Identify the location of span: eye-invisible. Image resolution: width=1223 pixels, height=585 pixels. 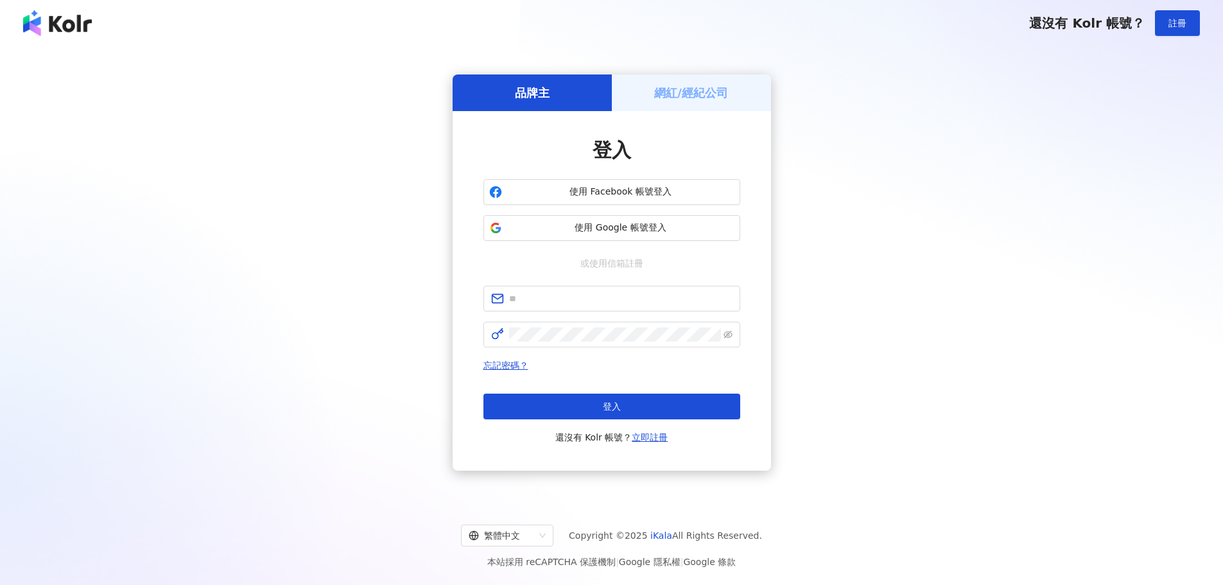
(728, 335).